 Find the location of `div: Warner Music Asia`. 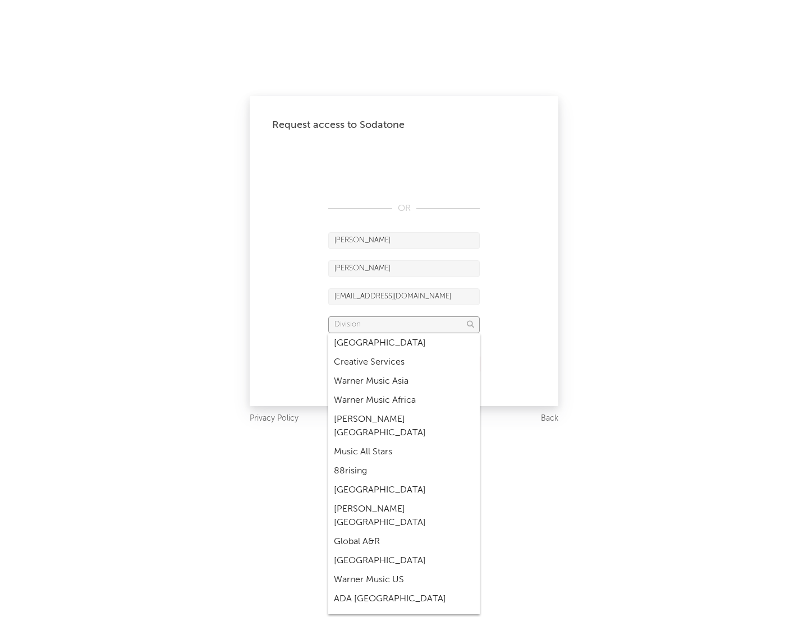

div: Warner Music Asia is located at coordinates (404, 382).